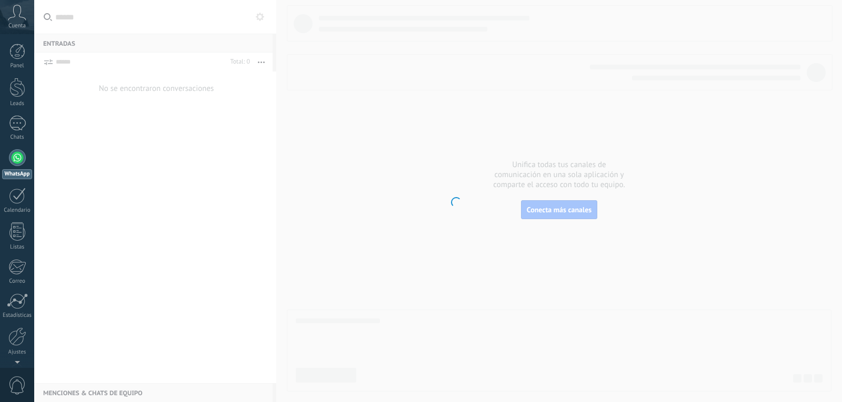 The width and height of the screenshot is (842, 402). What do you see at coordinates (17, 210) in the screenshot?
I see `div: Calendario` at bounding box center [17, 210].